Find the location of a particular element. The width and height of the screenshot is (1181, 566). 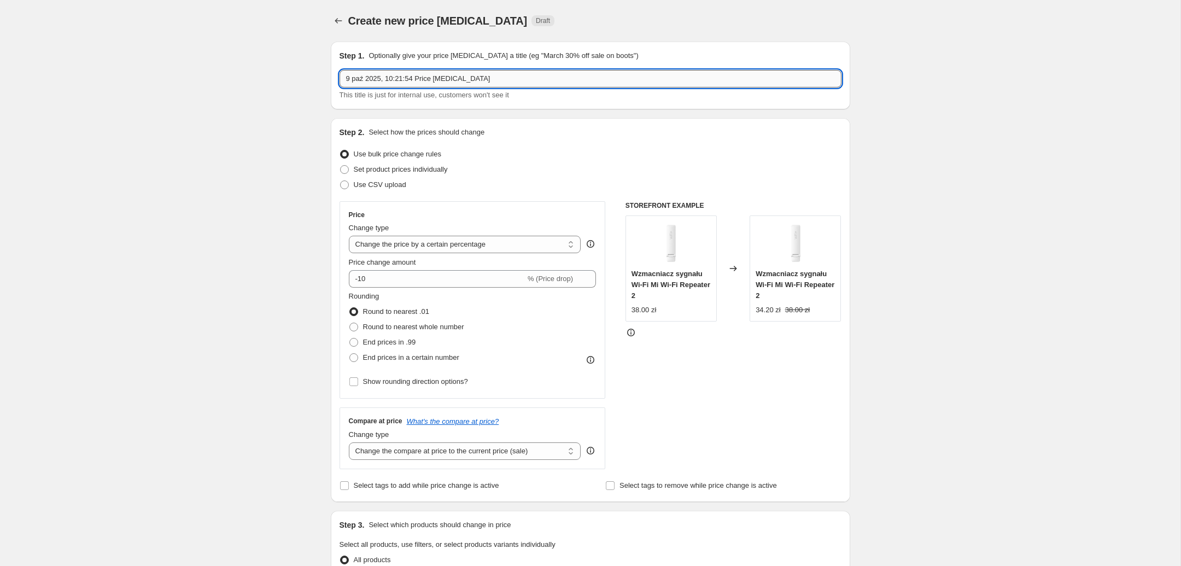

span: Select tags to add while price change is active is located at coordinates (426, 485).